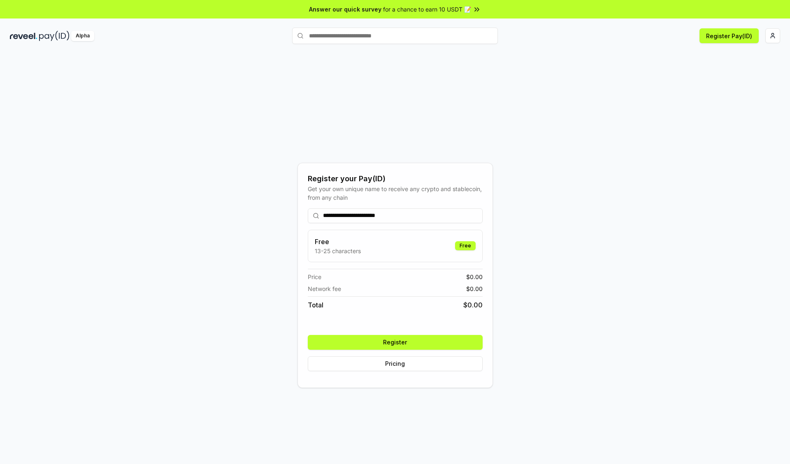  What do you see at coordinates (315, 305) in the screenshot?
I see `span: Total` at bounding box center [315, 305].